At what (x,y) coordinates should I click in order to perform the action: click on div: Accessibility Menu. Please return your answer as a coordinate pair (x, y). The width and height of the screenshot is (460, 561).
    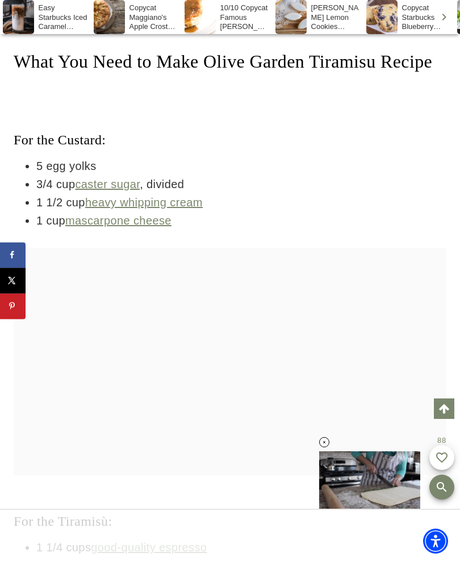
    Looking at the image, I should click on (436, 541).